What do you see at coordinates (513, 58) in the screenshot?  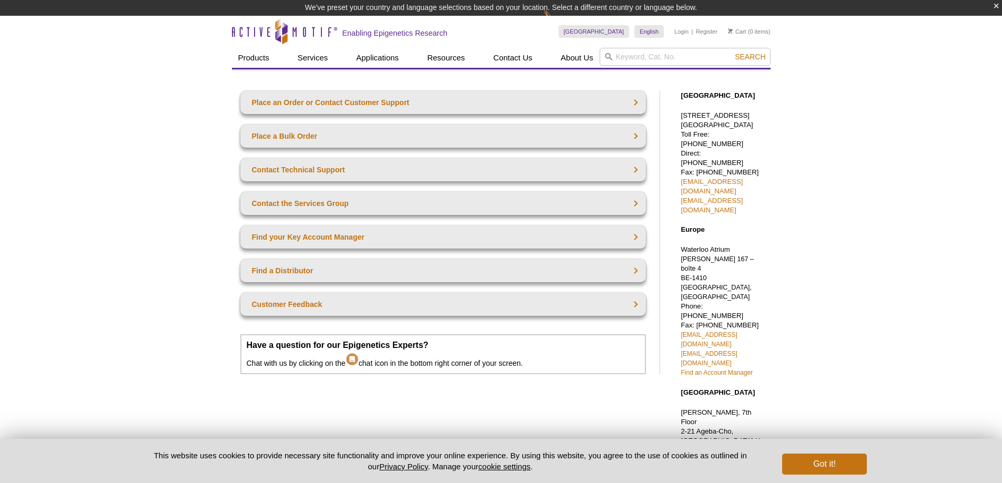 I see `a: Contact Us` at bounding box center [513, 58].